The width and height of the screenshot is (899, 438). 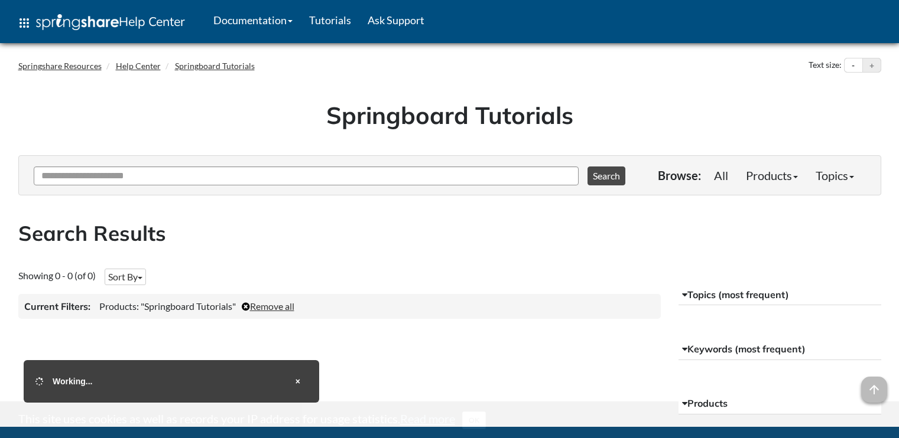 I want to click on span: apps, so click(x=24, y=23).